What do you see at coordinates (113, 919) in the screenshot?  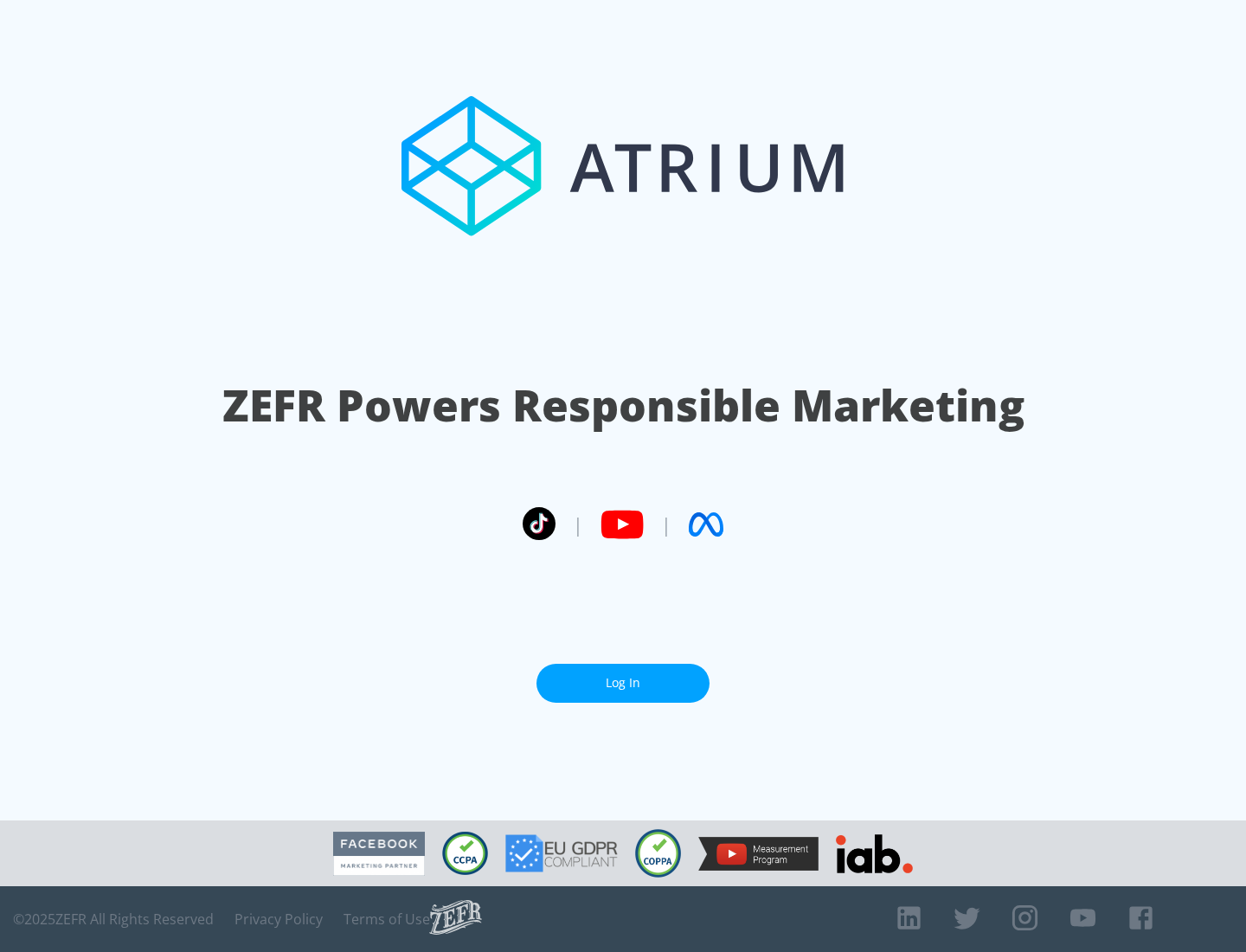 I see `span: © 2025 ZEFR All Rights Reserved` at bounding box center [113, 919].